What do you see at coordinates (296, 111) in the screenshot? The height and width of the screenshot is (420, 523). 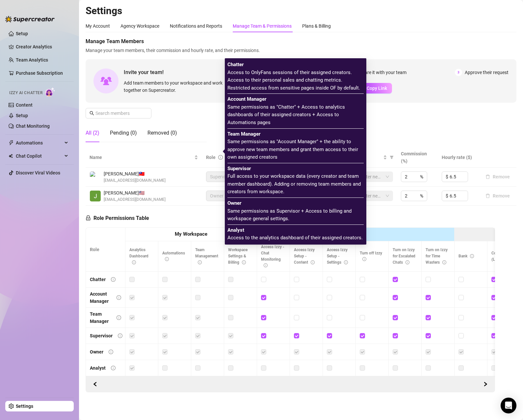 I see `span: Same permissions as "Chatter" + Access to analytics dashboards of their assigned creators + Acces...` at bounding box center [296, 111].